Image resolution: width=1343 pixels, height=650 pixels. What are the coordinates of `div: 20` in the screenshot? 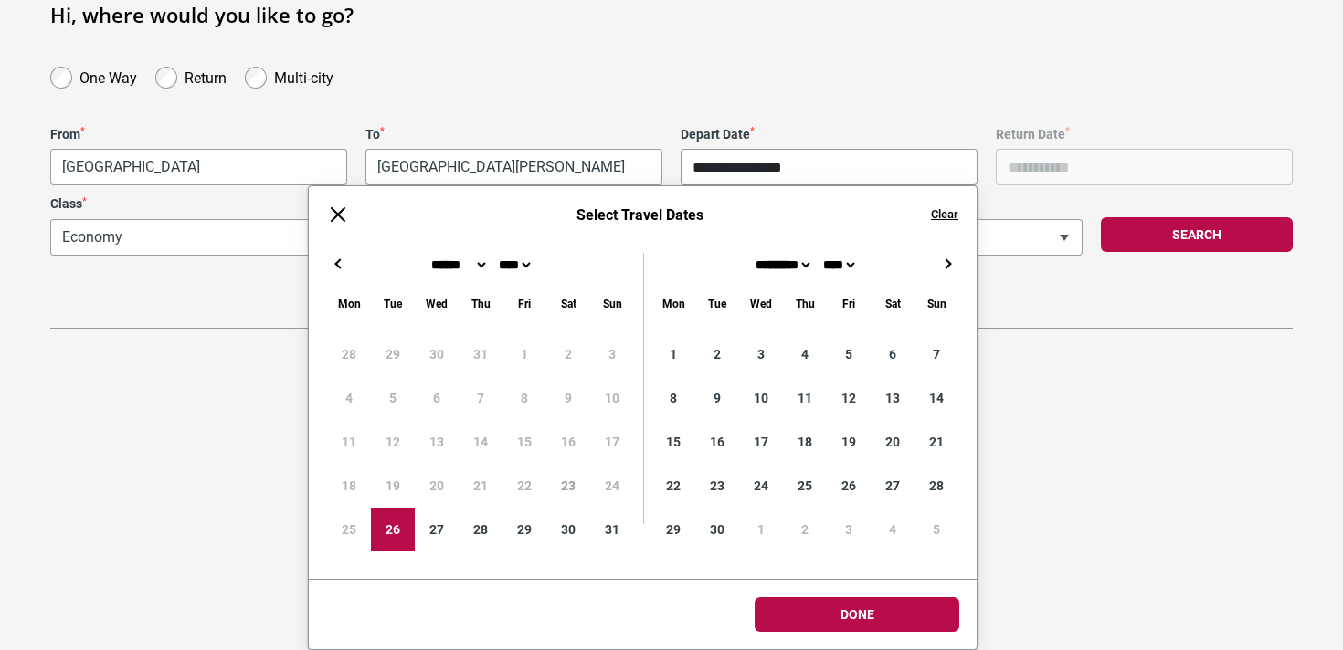 It's located at (893, 442).